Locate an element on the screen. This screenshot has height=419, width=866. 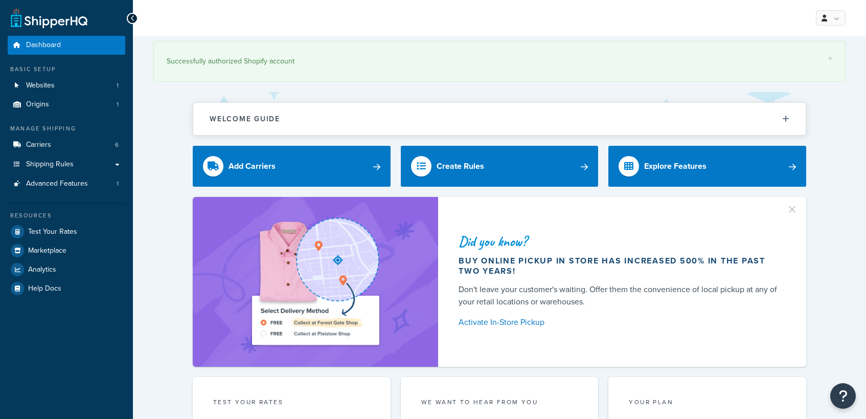
span: Advanced Features is located at coordinates (57, 184).